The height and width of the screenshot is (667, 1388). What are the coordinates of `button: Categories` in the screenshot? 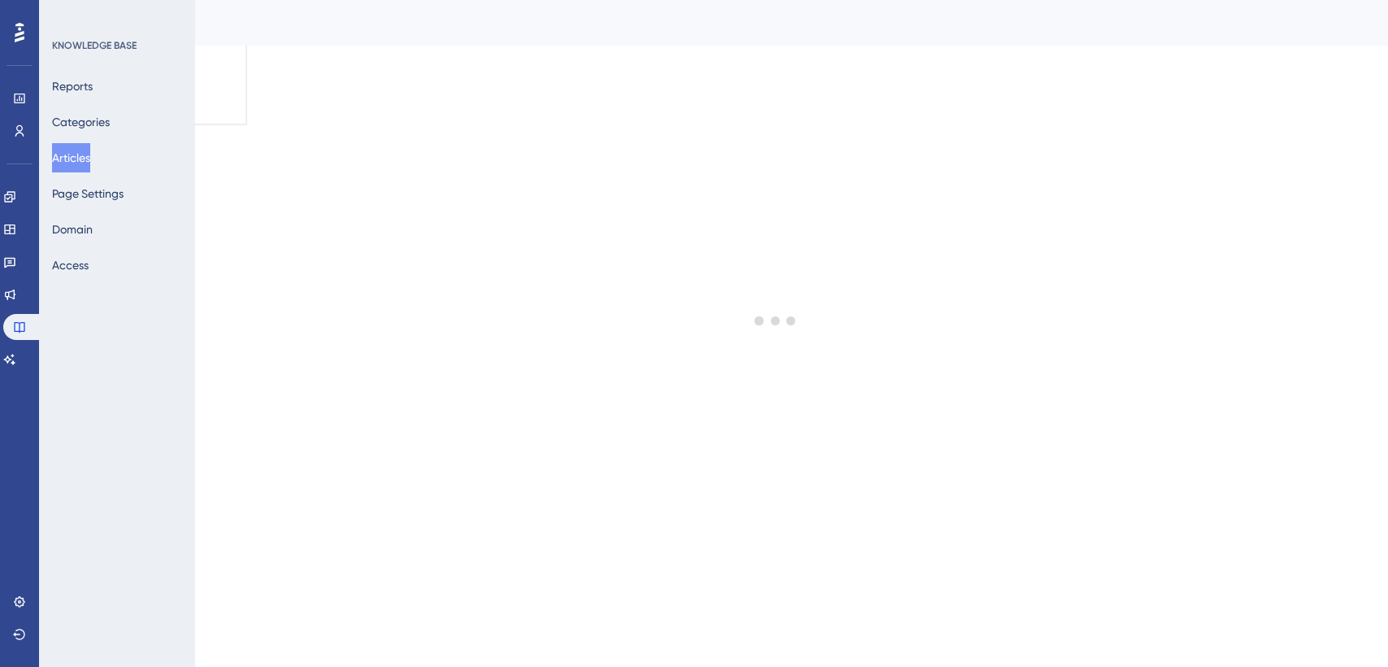 It's located at (80, 122).